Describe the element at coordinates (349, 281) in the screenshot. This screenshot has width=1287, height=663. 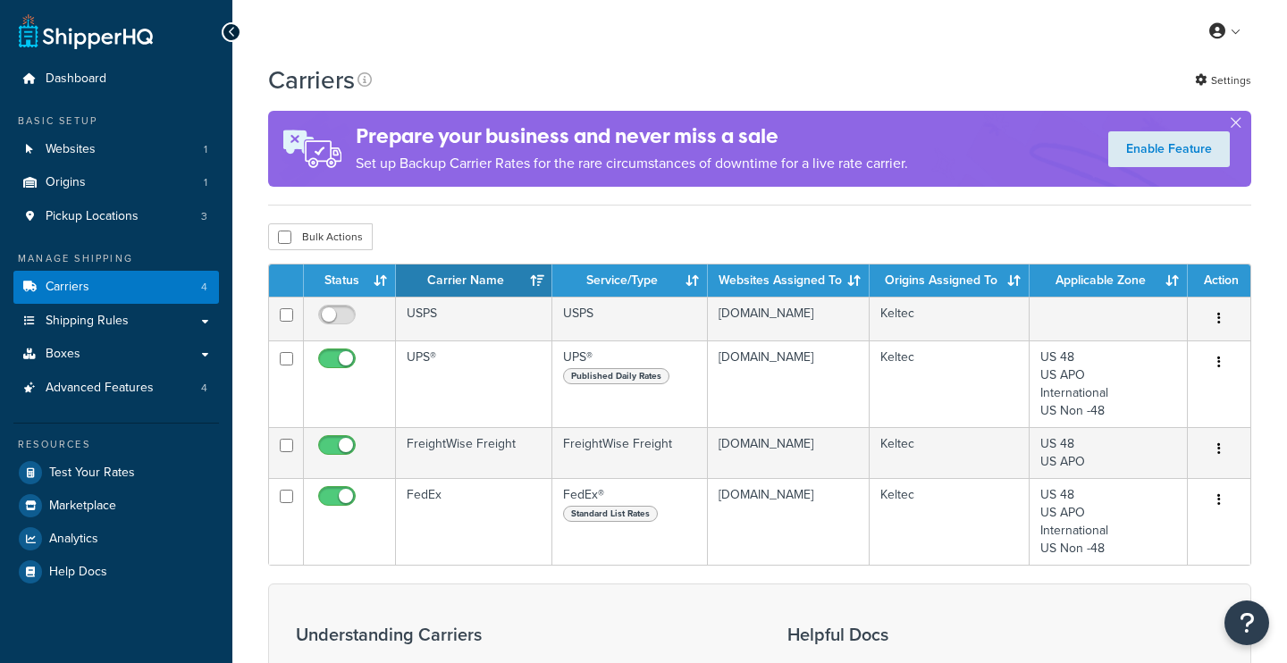
I see `th: Status: activate to sort column ascending` at that location.